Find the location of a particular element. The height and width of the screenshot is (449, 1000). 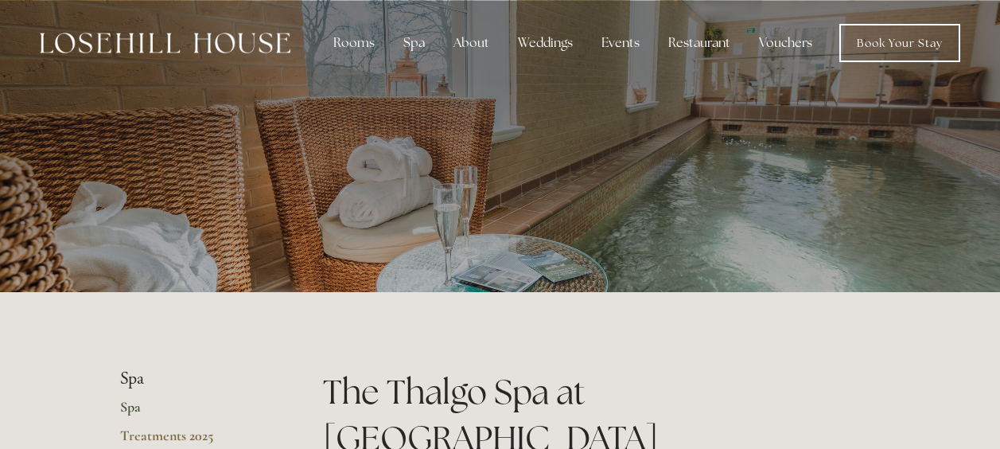

div: Weddings is located at coordinates (545, 43).